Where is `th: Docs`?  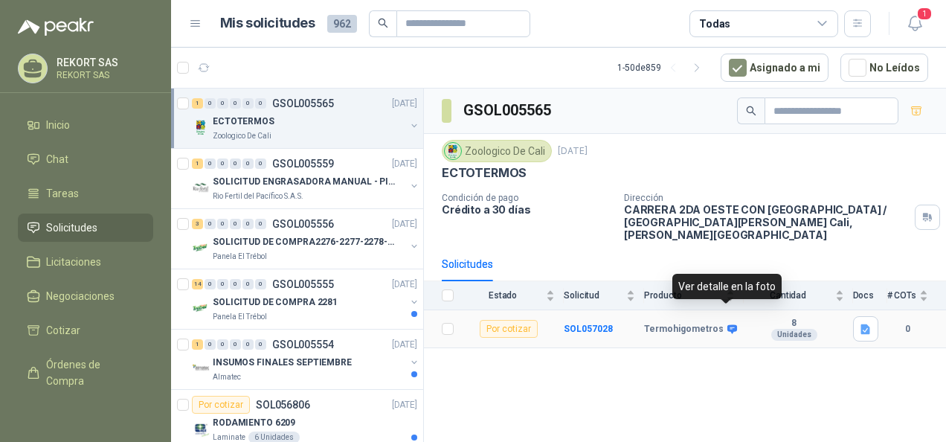 th: Docs is located at coordinates (870, 295).